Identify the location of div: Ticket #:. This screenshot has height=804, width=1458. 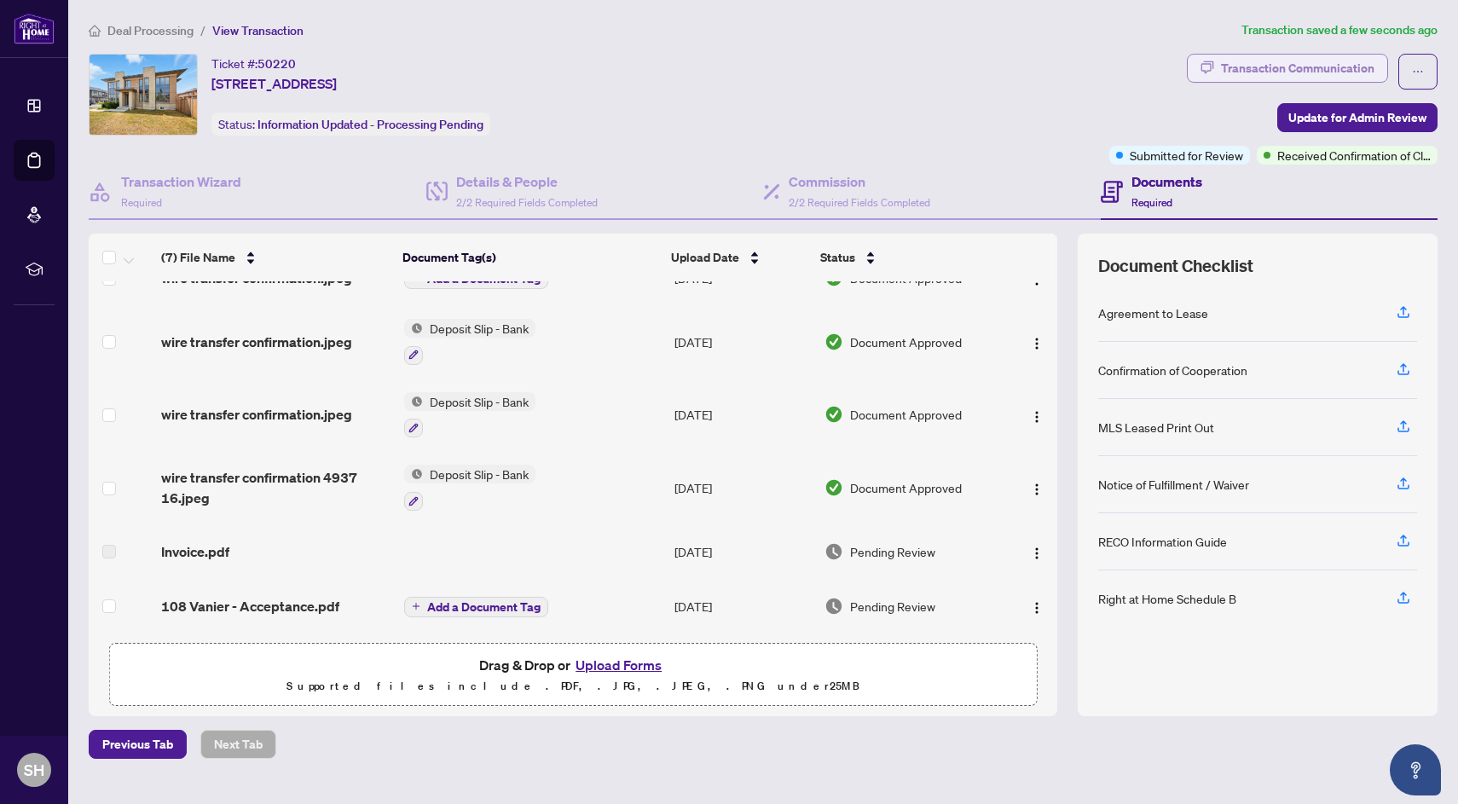
(253, 63).